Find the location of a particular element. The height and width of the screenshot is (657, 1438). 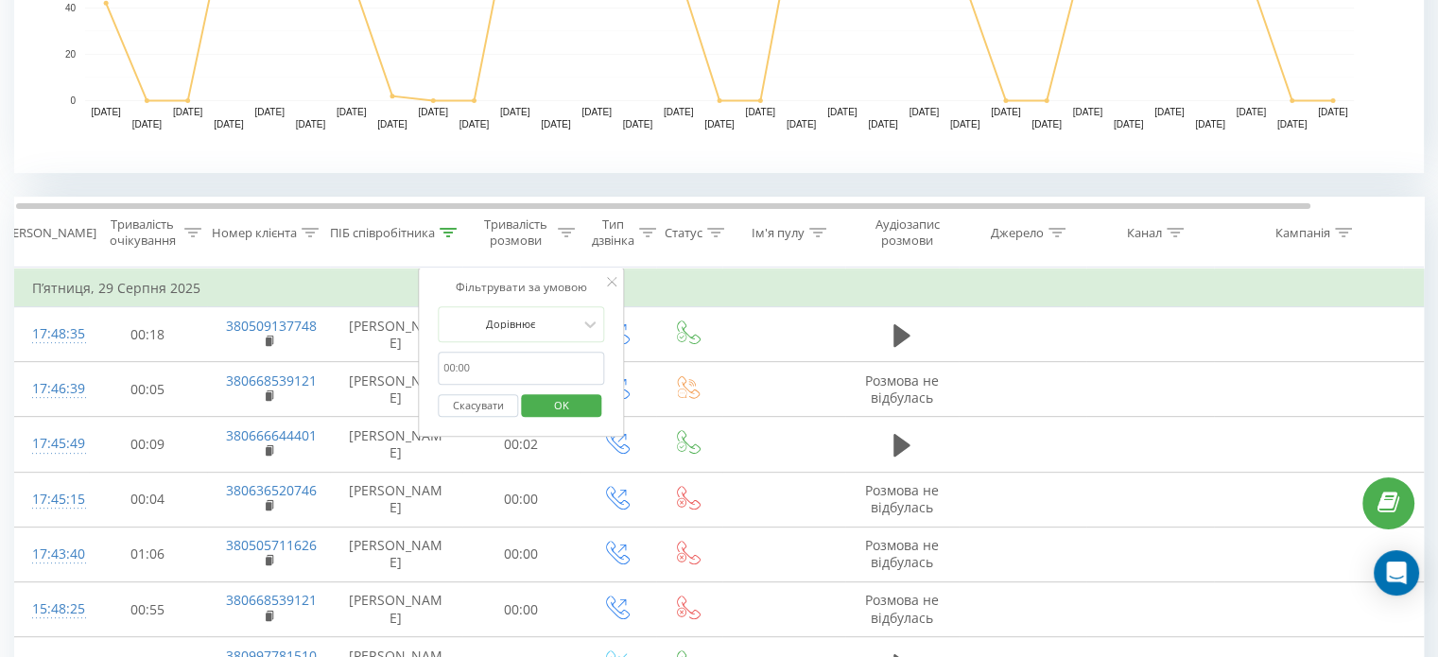

text: 0 is located at coordinates (73, 100).